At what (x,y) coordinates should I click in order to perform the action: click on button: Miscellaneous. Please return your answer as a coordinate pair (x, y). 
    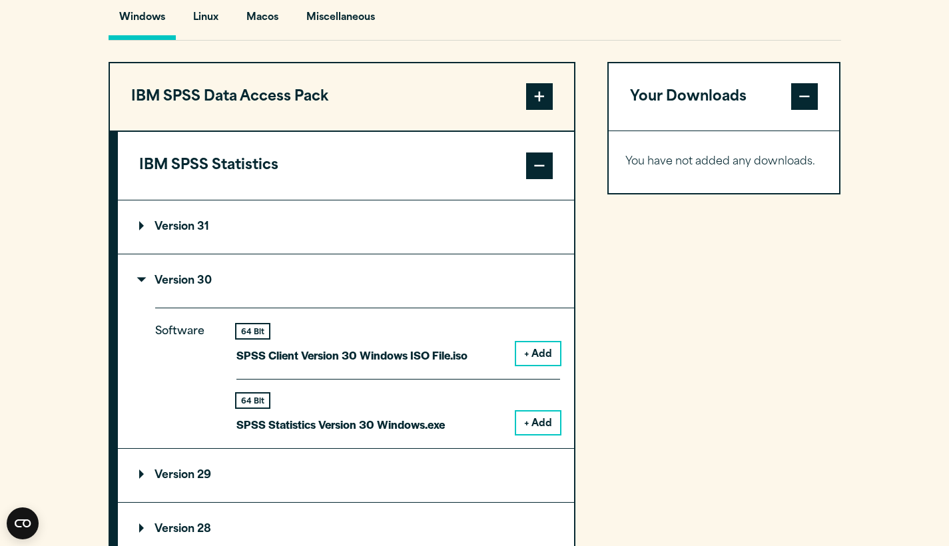
    Looking at the image, I should click on (340, 21).